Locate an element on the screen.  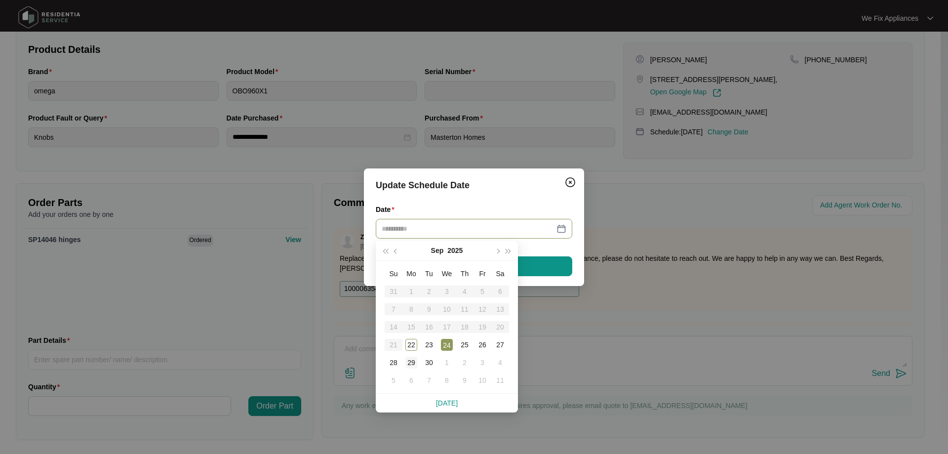
td: 2025-10-03 is located at coordinates (483, 363).